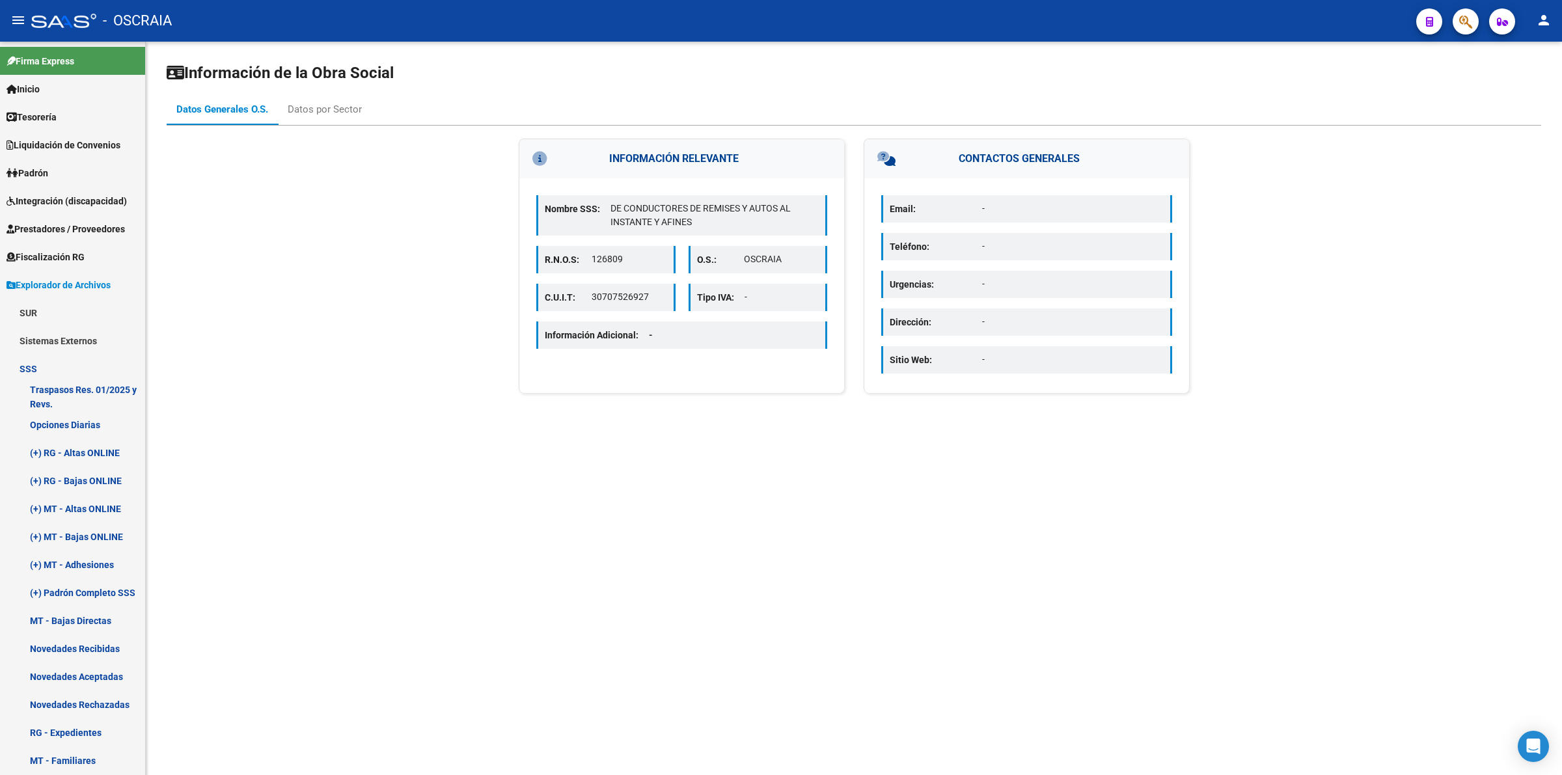  I want to click on mat-icon: menu, so click(18, 20).